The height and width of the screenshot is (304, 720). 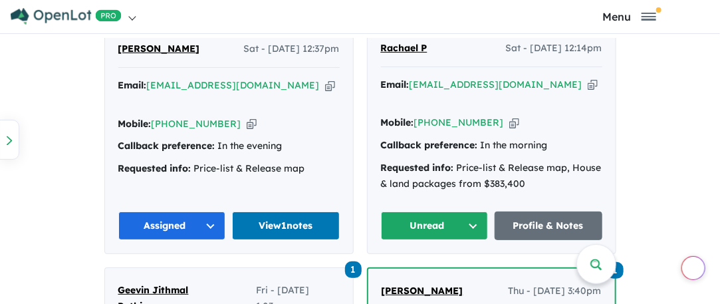 What do you see at coordinates (404, 48) in the screenshot?
I see `span: Rachael P` at bounding box center [404, 48].